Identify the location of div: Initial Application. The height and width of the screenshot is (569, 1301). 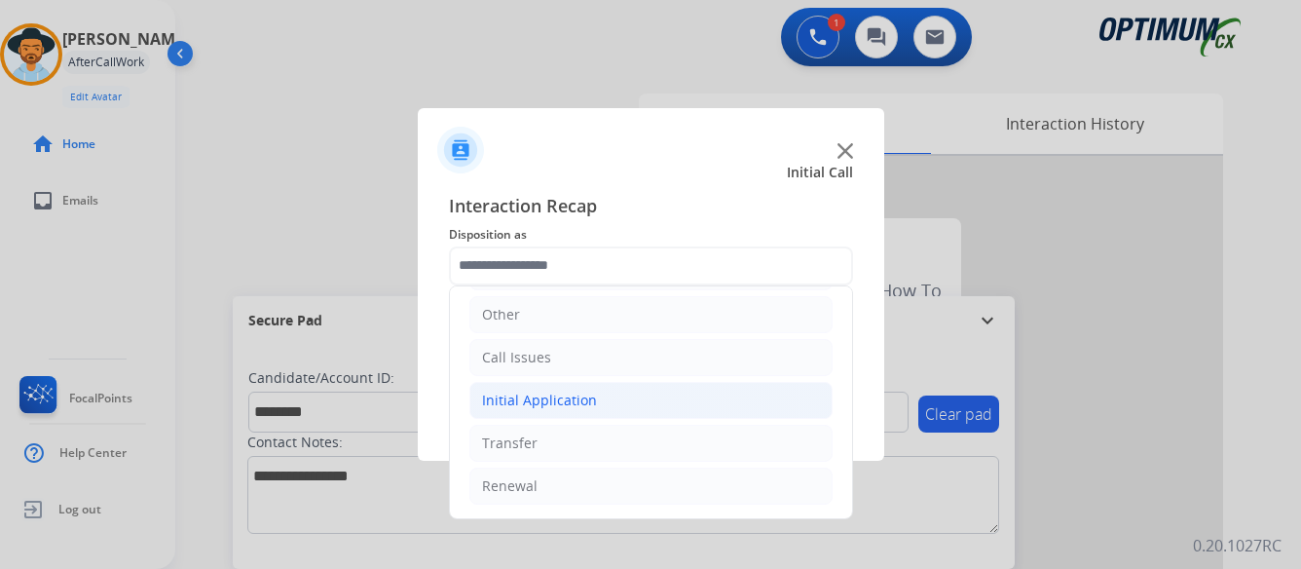
(539, 400).